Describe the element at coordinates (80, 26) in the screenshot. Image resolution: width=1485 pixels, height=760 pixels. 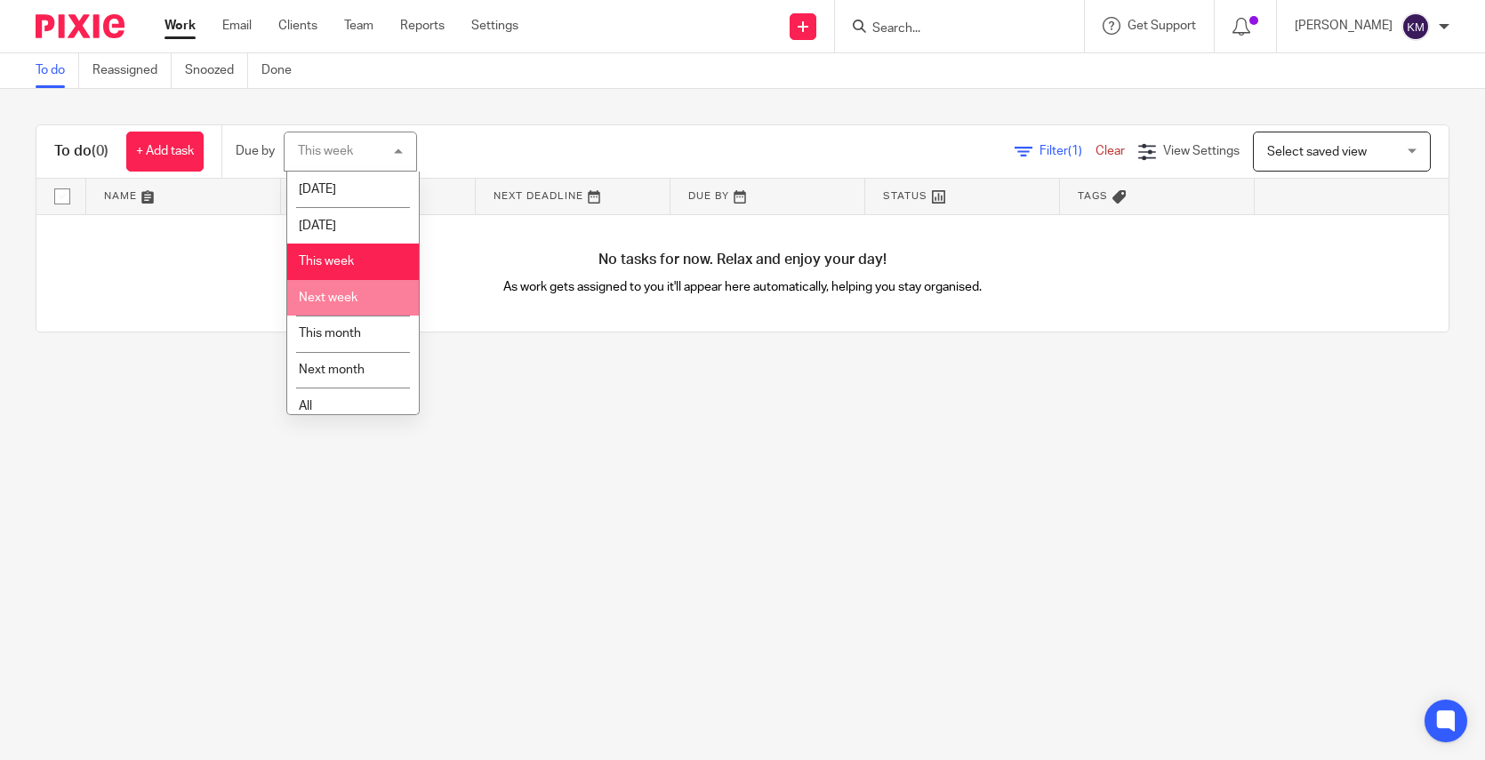
I see `img: Pixie` at that location.